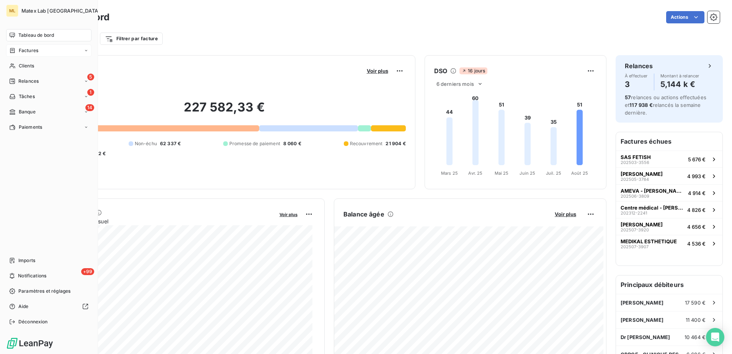 This screenshot has width=732, height=354. Describe the element at coordinates (49, 261) in the screenshot. I see `a: Imports` at that location.